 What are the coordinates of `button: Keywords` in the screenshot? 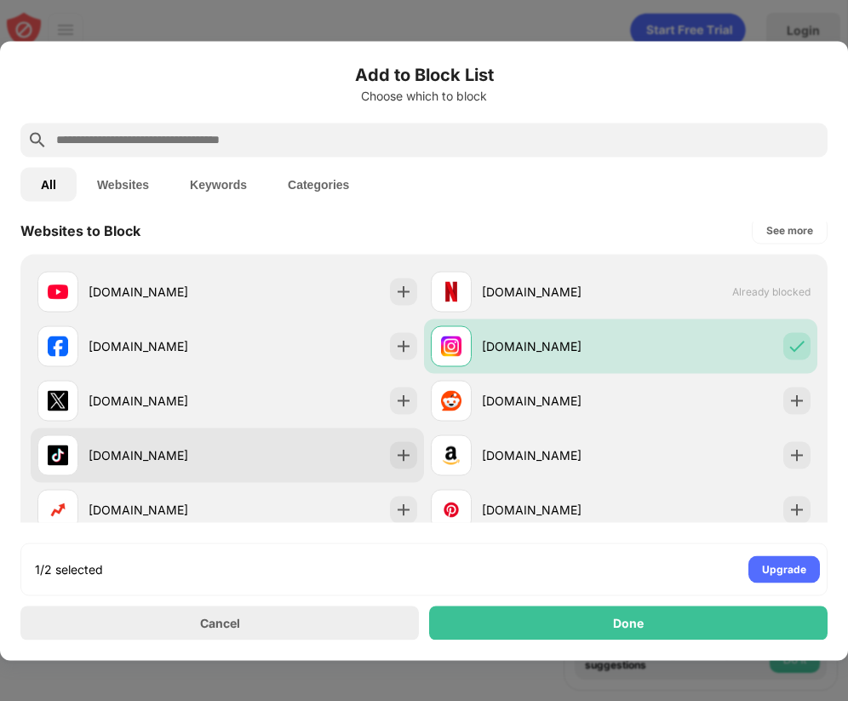 It's located at (218, 184).